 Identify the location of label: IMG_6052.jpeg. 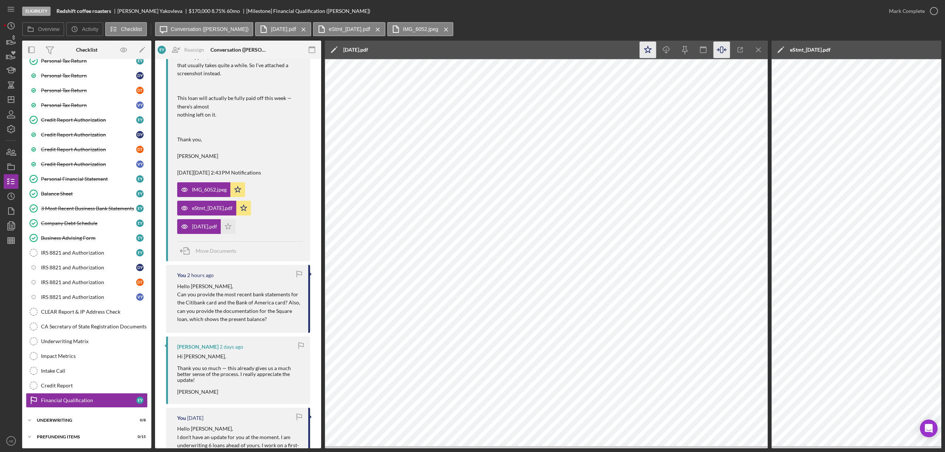
(421, 29).